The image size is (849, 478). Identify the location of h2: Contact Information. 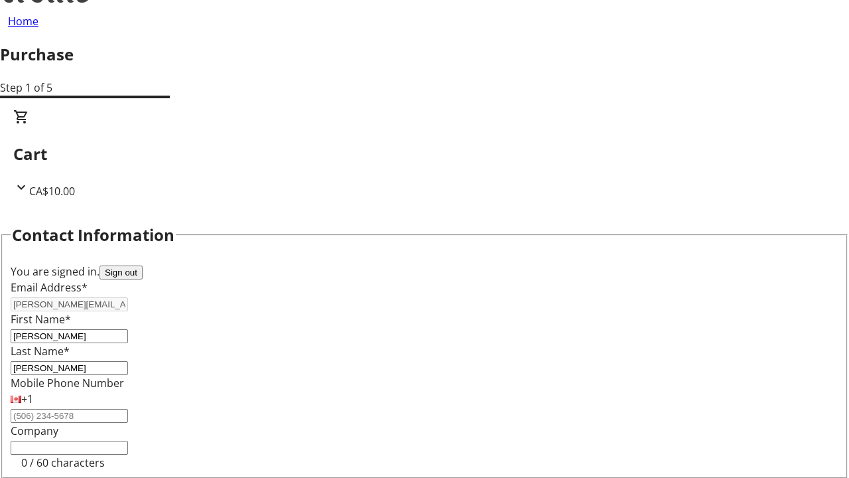
(93, 235).